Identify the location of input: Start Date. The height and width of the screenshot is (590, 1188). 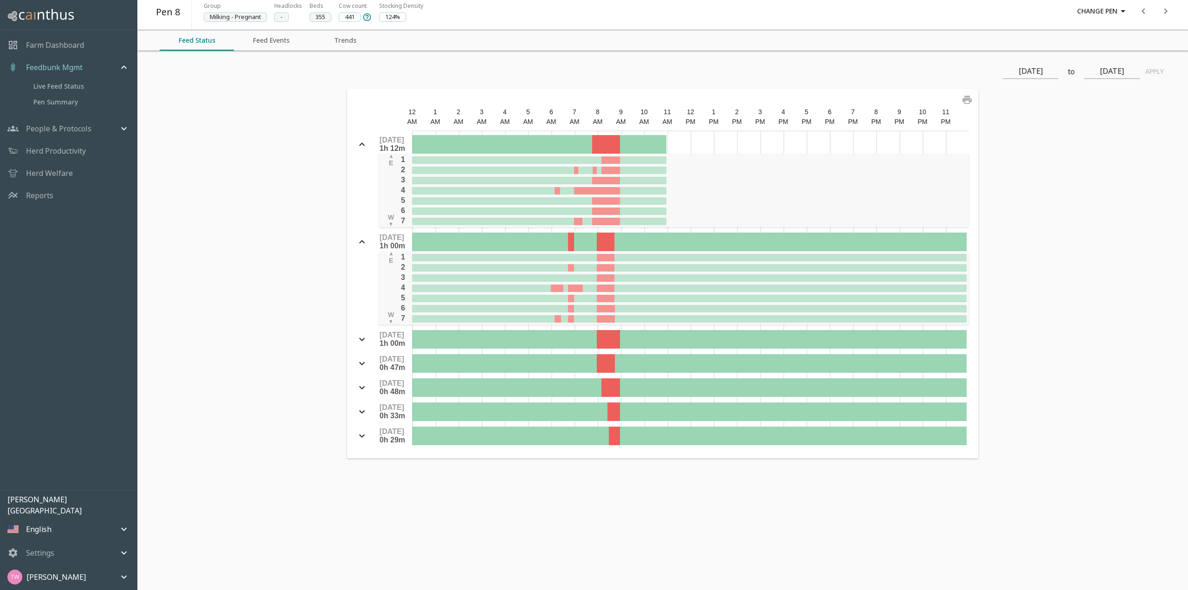
(1031, 71).